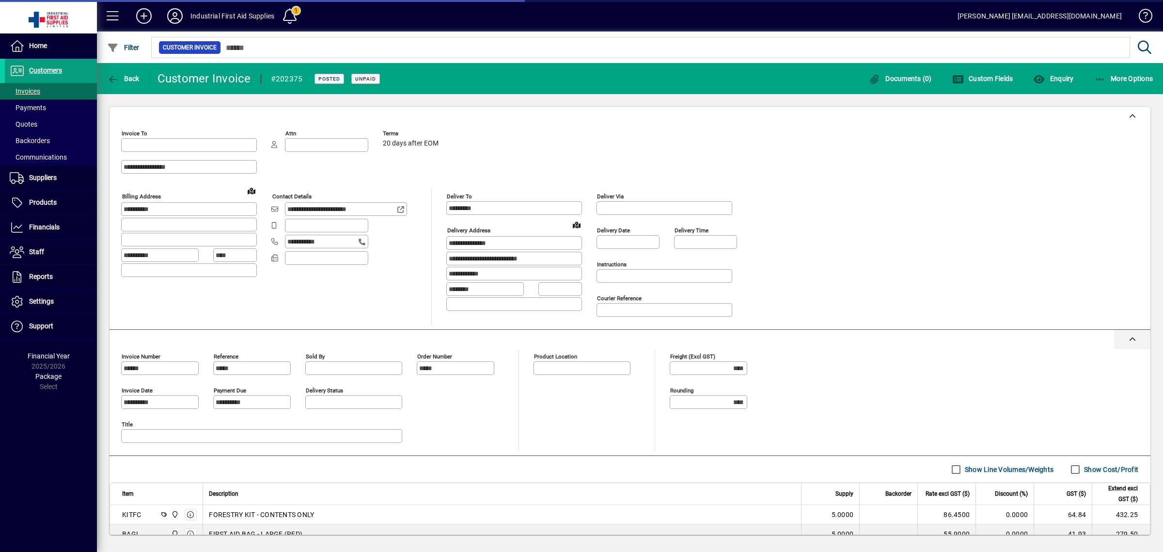 The image size is (1163, 552). Describe the element at coordinates (1124, 79) in the screenshot. I see `button: More Options` at that location.